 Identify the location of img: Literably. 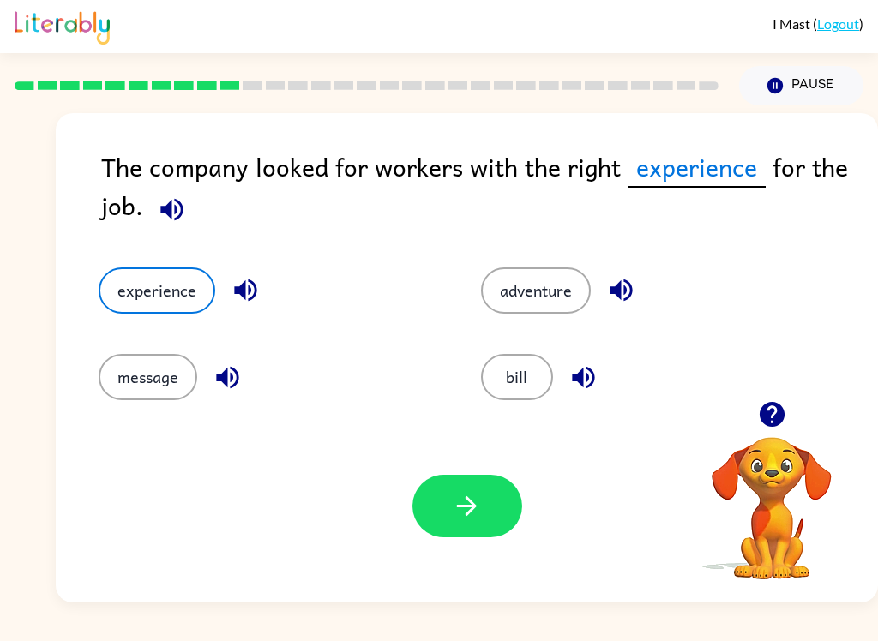
(62, 26).